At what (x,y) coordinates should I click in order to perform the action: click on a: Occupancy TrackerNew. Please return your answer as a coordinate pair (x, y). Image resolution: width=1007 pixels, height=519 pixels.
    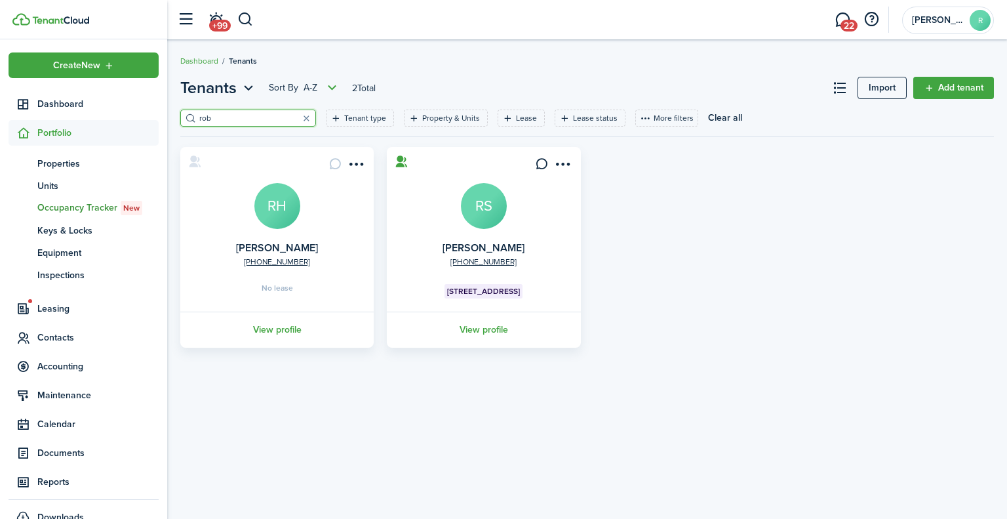
    Looking at the image, I should click on (83, 208).